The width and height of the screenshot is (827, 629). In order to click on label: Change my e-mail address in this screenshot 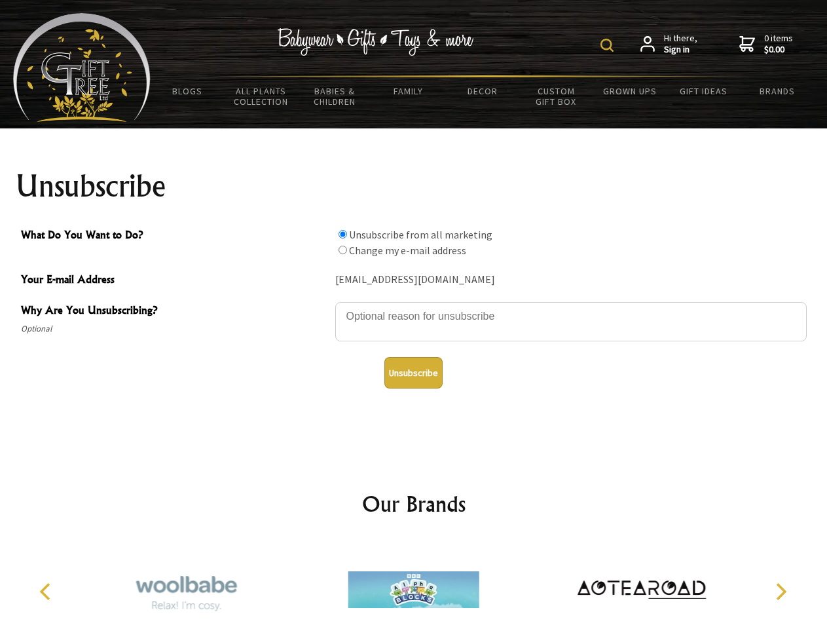, I will do `click(407, 250)`.